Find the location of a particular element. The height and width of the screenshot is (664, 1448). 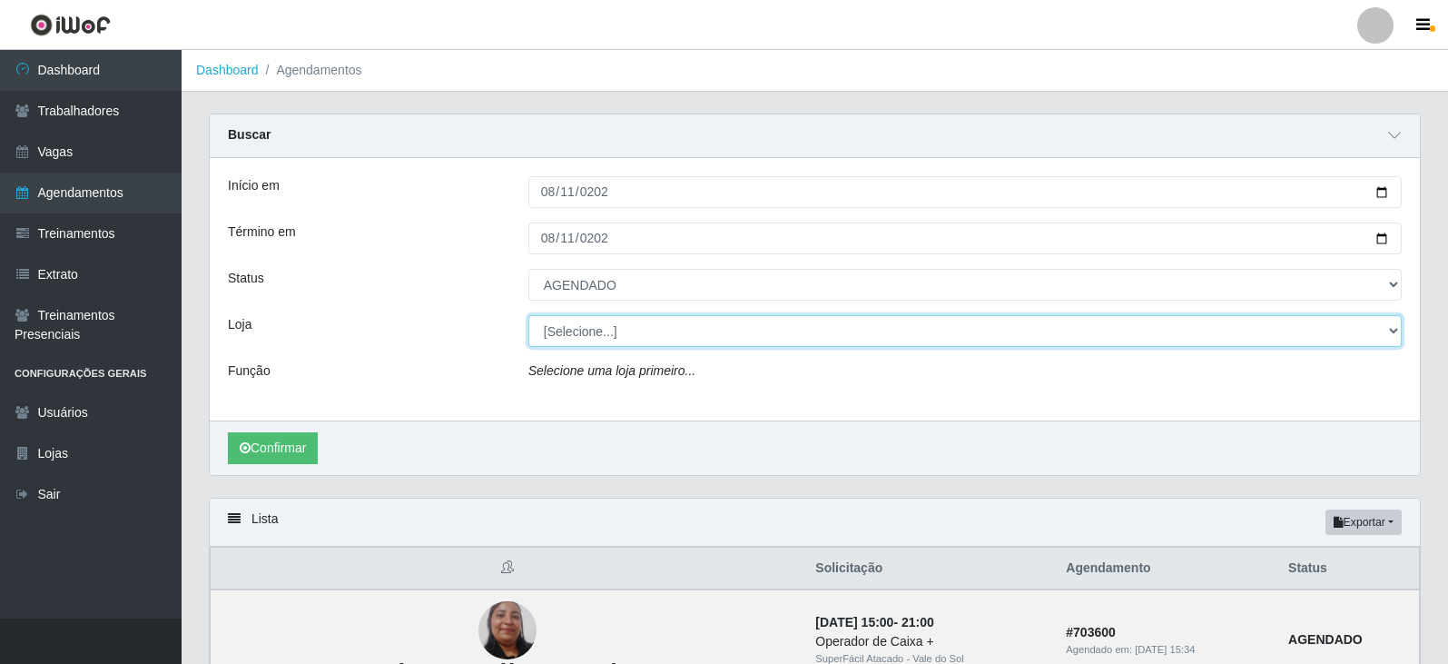

i: Selecione uma loja primeiro... is located at coordinates (612, 370).